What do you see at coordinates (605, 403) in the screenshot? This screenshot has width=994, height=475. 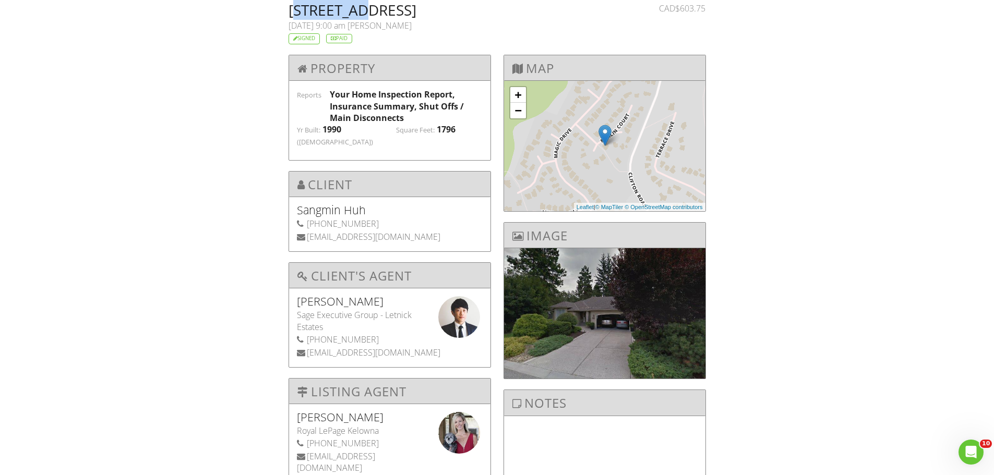 I see `h3: Notes` at bounding box center [605, 403].